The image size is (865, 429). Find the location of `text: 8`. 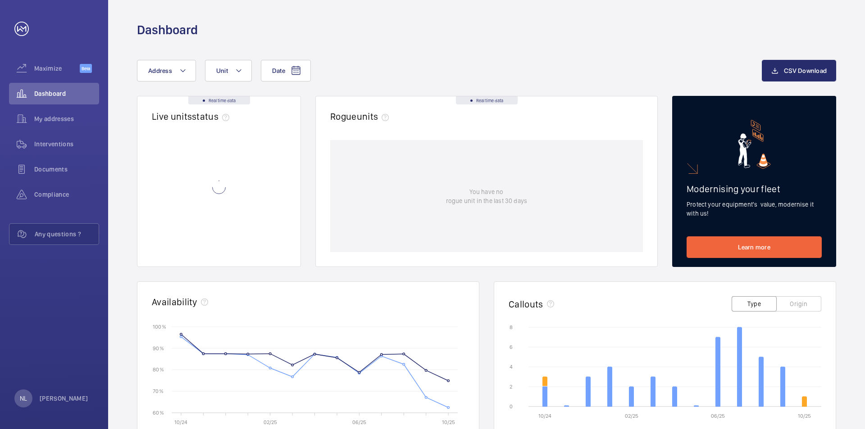

text: 8 is located at coordinates (511, 327).